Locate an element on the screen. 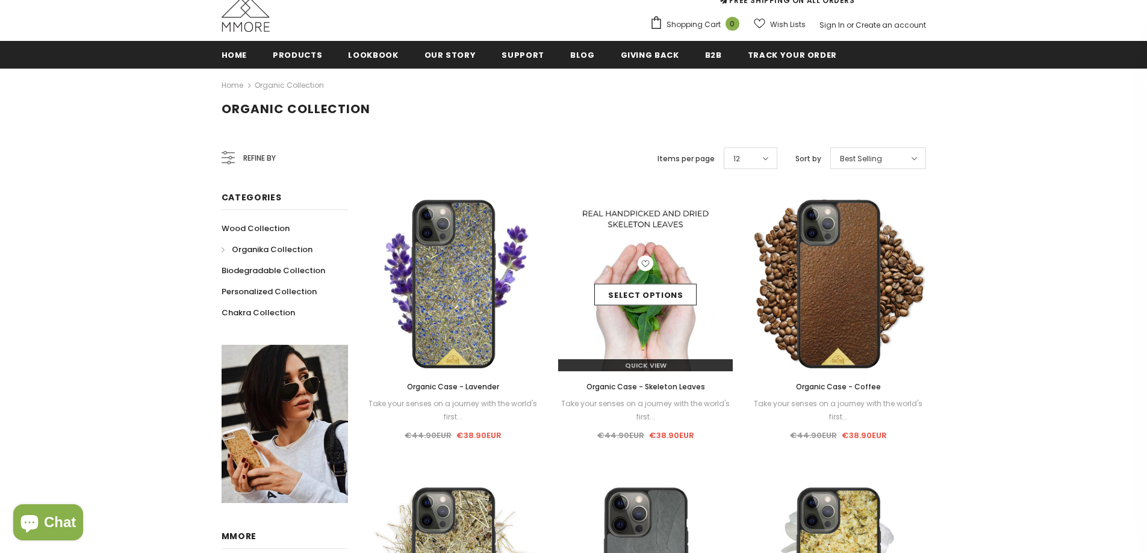  a: Shopping Cart 0 is located at coordinates (697, 25).